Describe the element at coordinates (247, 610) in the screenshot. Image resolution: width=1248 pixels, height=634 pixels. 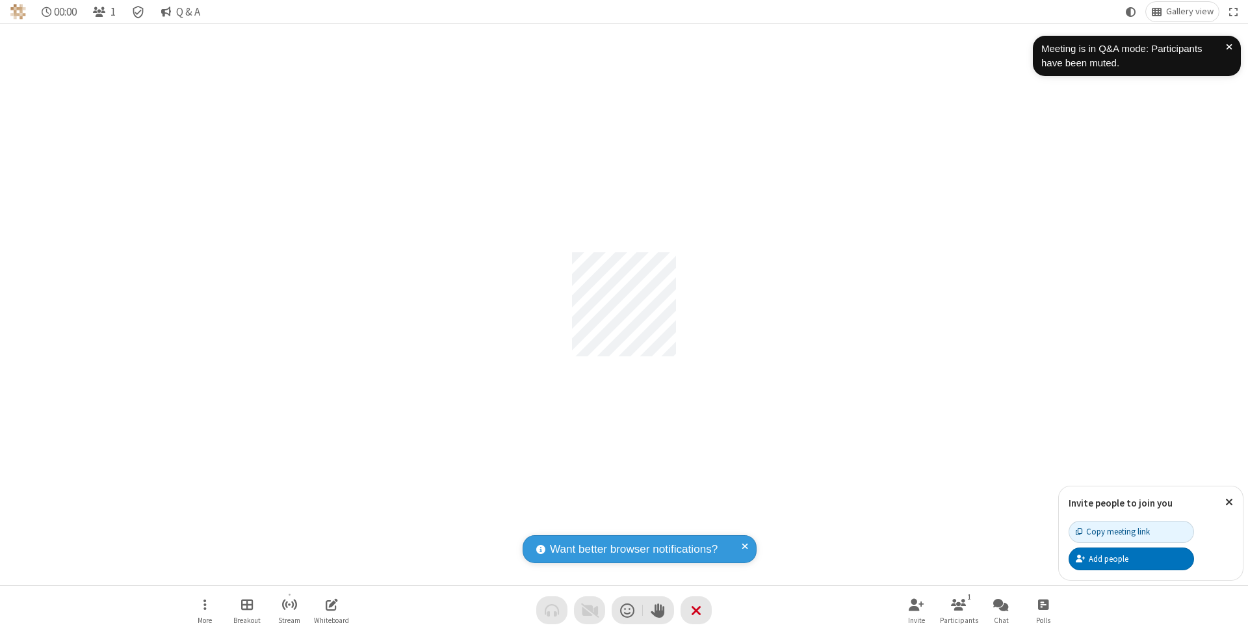
I see `button: Manage Breakout Rooms` at that location.